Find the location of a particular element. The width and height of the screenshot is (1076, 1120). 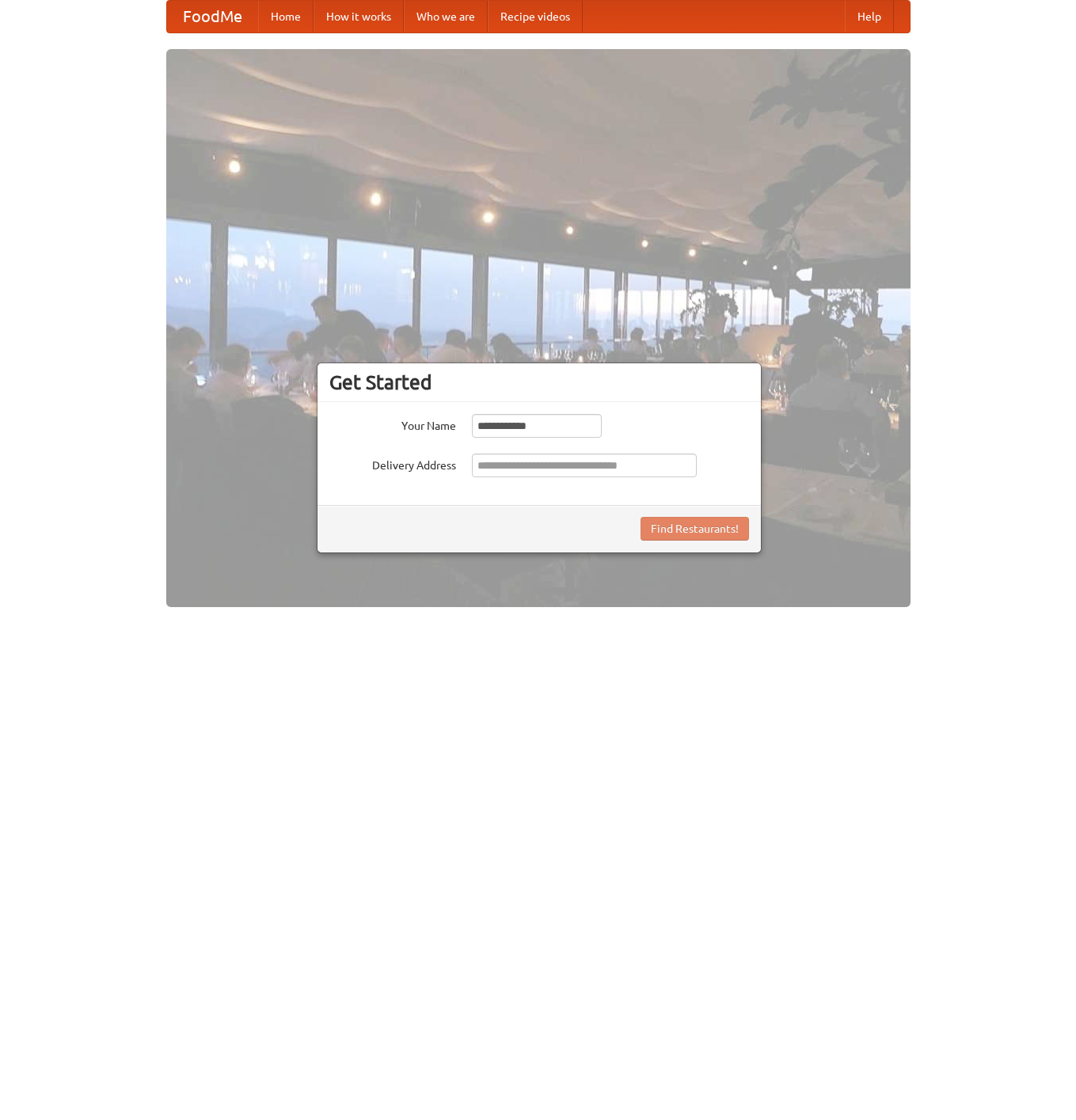

a: How it works is located at coordinates (359, 17).